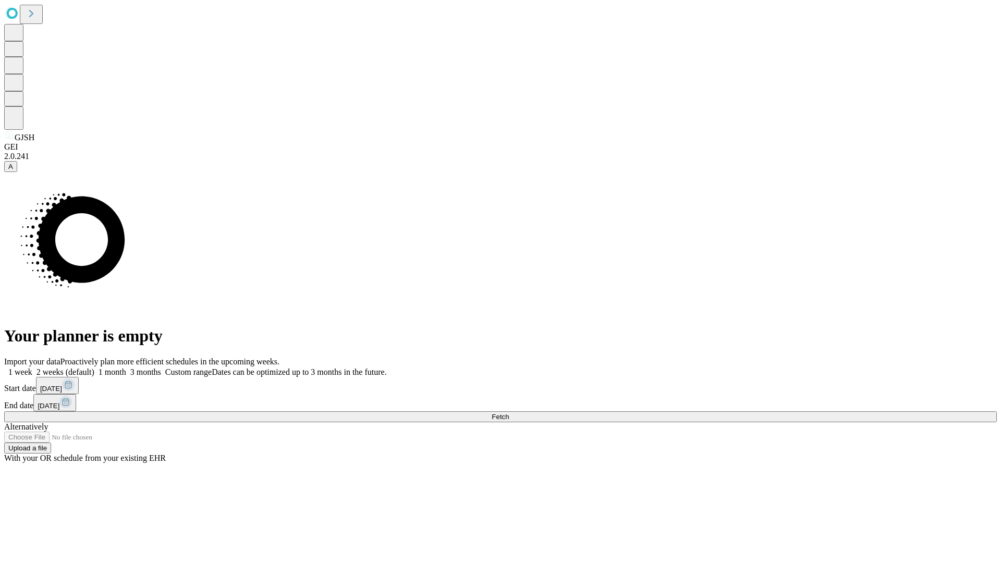 The height and width of the screenshot is (563, 1001). Describe the element at coordinates (112, 372) in the screenshot. I see `span: 1 month` at that location.